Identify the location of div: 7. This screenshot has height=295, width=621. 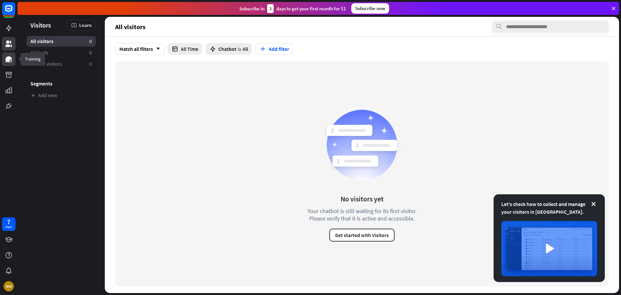
(9, 222).